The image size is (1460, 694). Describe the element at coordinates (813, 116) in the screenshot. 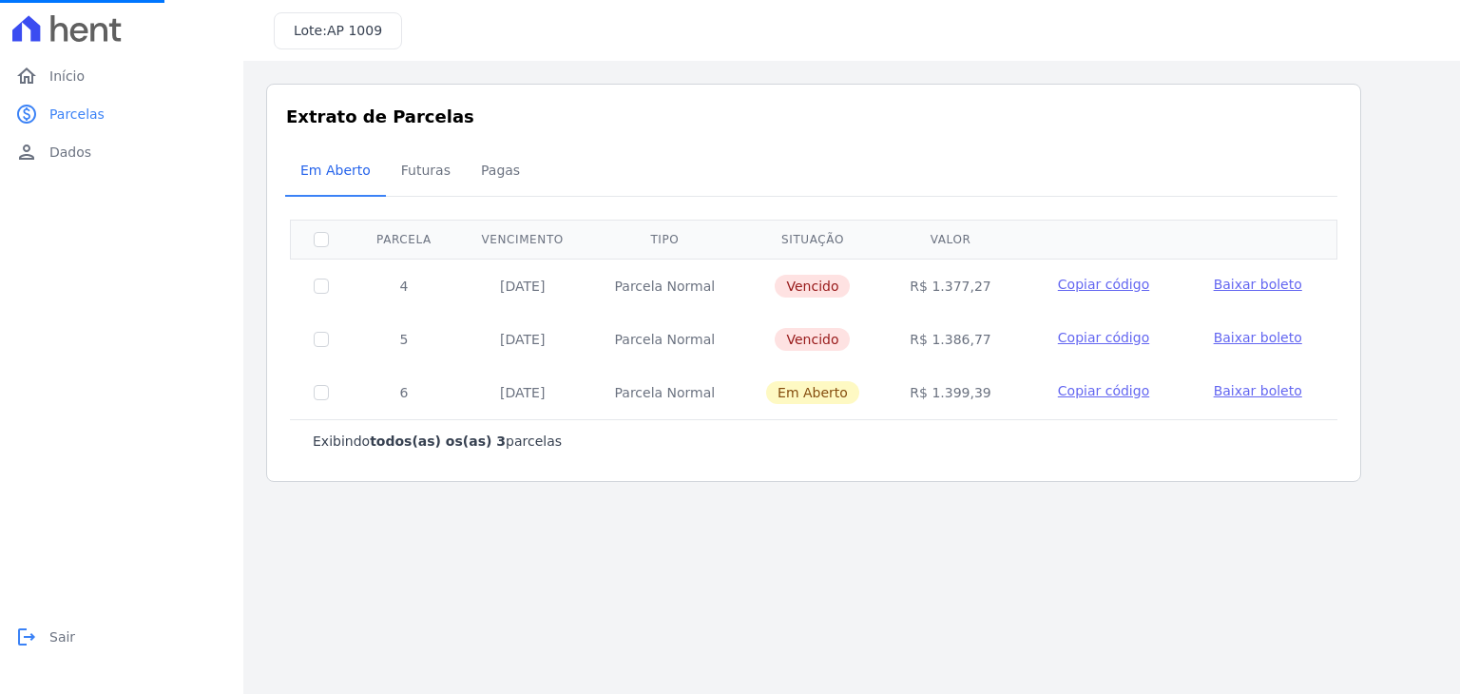

I see `h3: Extrato de Parcelas` at that location.